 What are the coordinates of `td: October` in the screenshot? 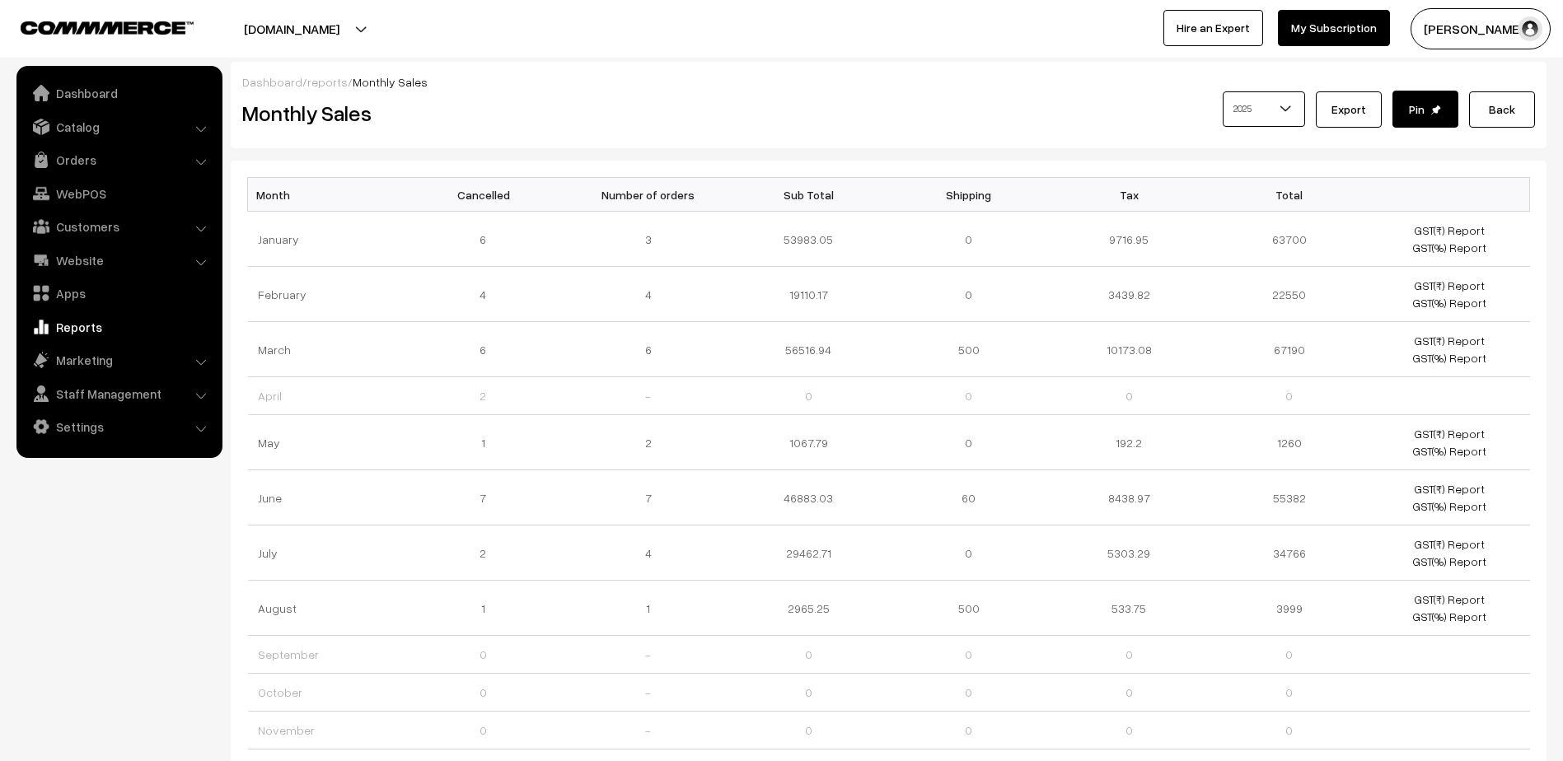 It's located at (328, 693).